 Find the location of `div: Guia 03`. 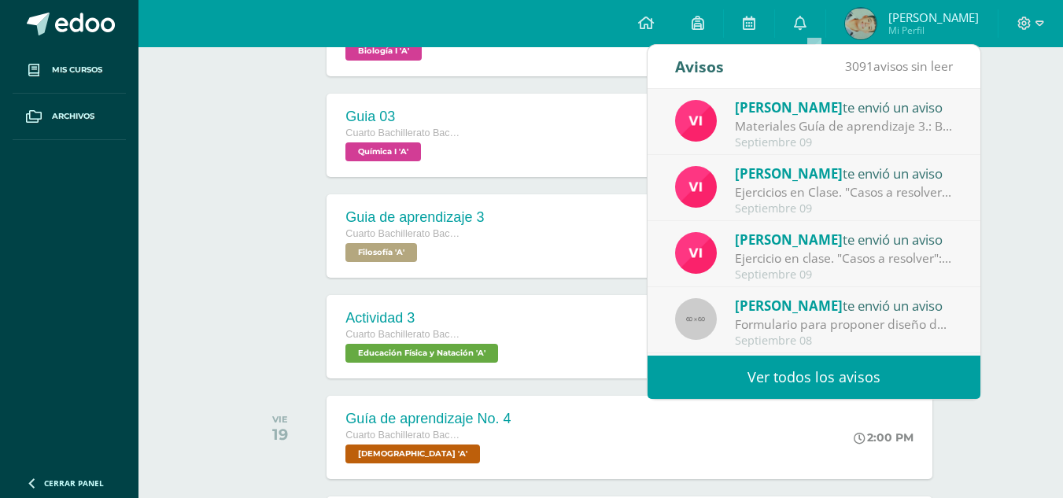

div: Guia 03 is located at coordinates (405, 117).